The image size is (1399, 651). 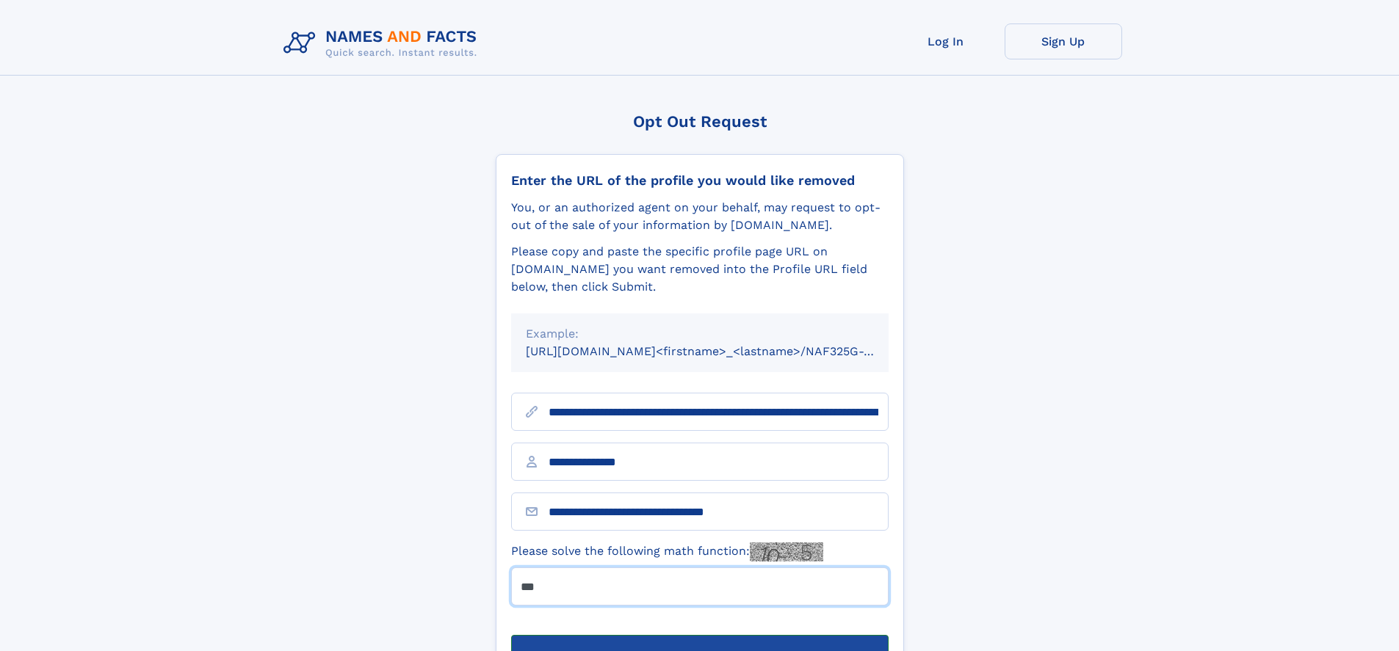 What do you see at coordinates (700, 181) in the screenshot?
I see `div: Enter the URL of the profile you would like removed` at bounding box center [700, 181].